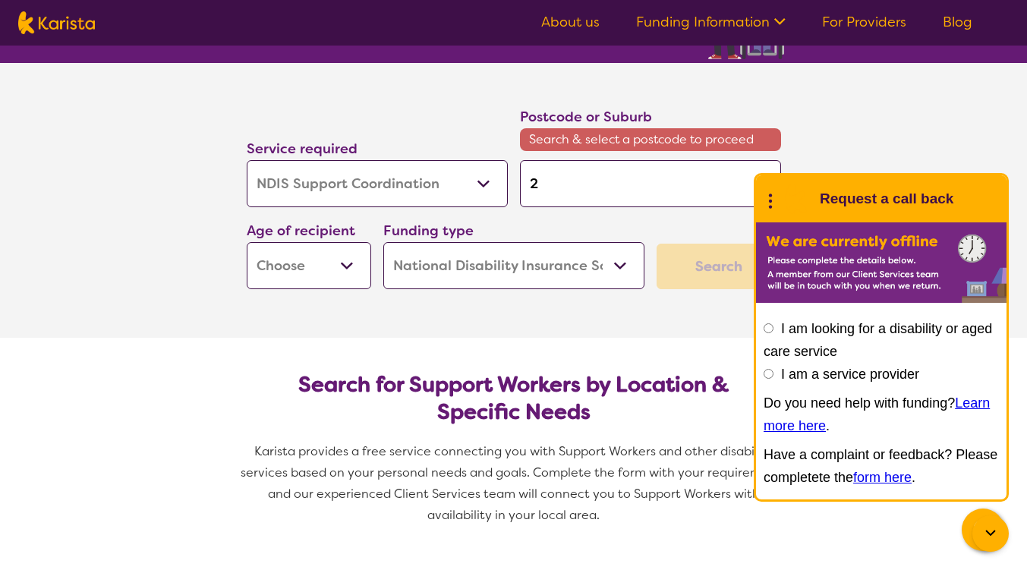 This screenshot has width=1027, height=570. Describe the element at coordinates (650, 140) in the screenshot. I see `span: Search & select a postcode to proceed` at that location.